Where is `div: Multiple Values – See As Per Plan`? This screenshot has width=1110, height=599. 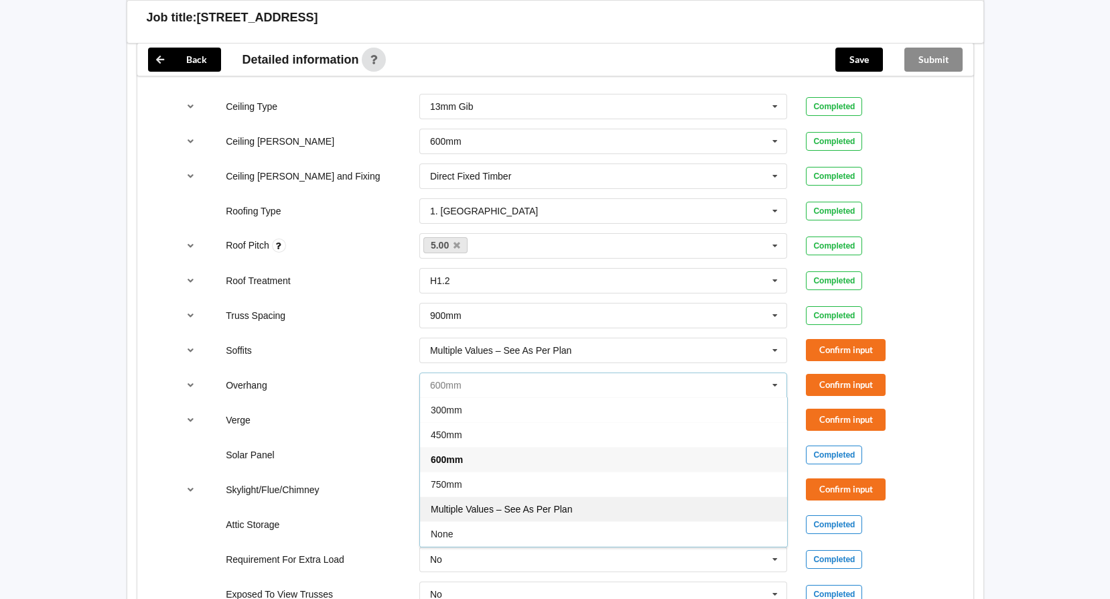 div: Multiple Values – See As Per Plan is located at coordinates (500, 350).